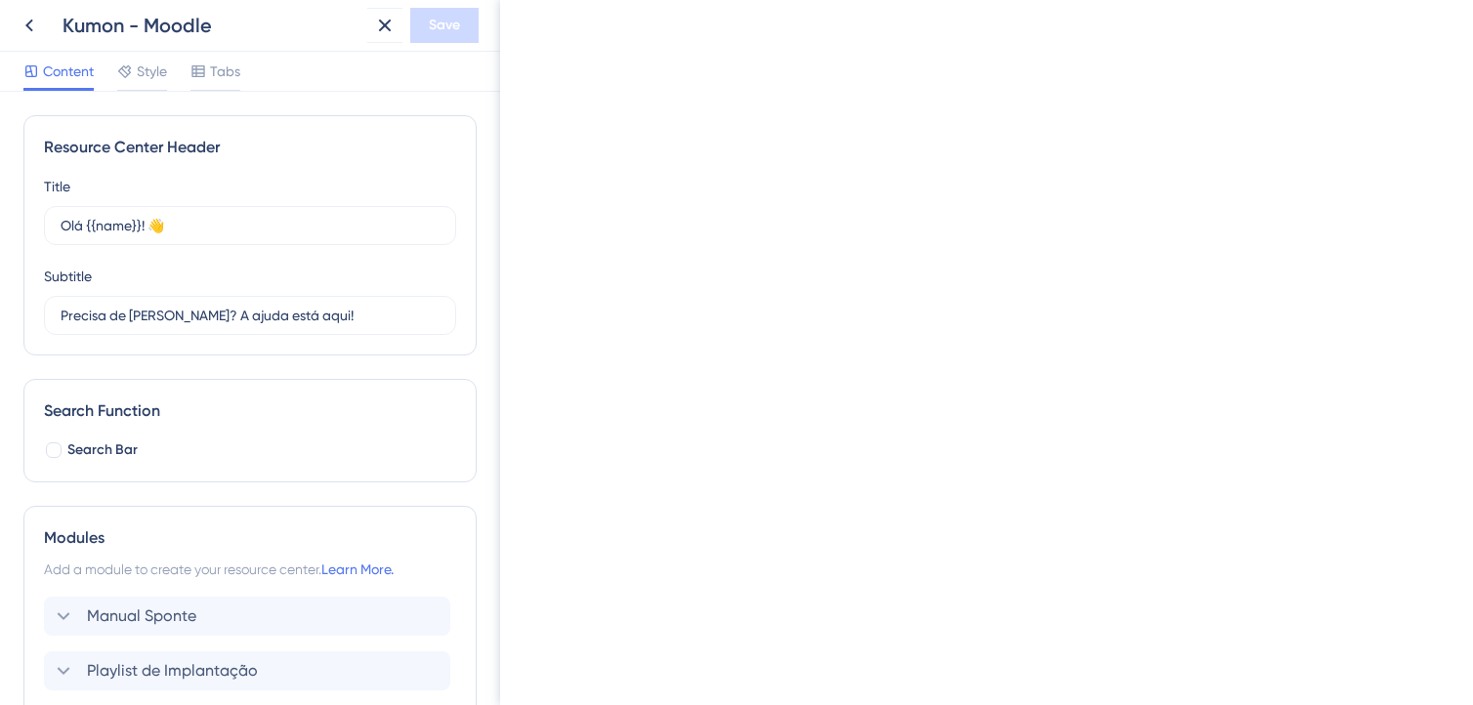 Image resolution: width=1473 pixels, height=705 pixels. What do you see at coordinates (250, 616) in the screenshot?
I see `div: Manual Sponte` at bounding box center [250, 616].